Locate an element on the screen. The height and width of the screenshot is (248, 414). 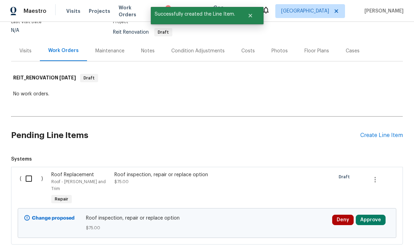
div: Roof inspection, repair or replace option is located at coordinates (176, 175).